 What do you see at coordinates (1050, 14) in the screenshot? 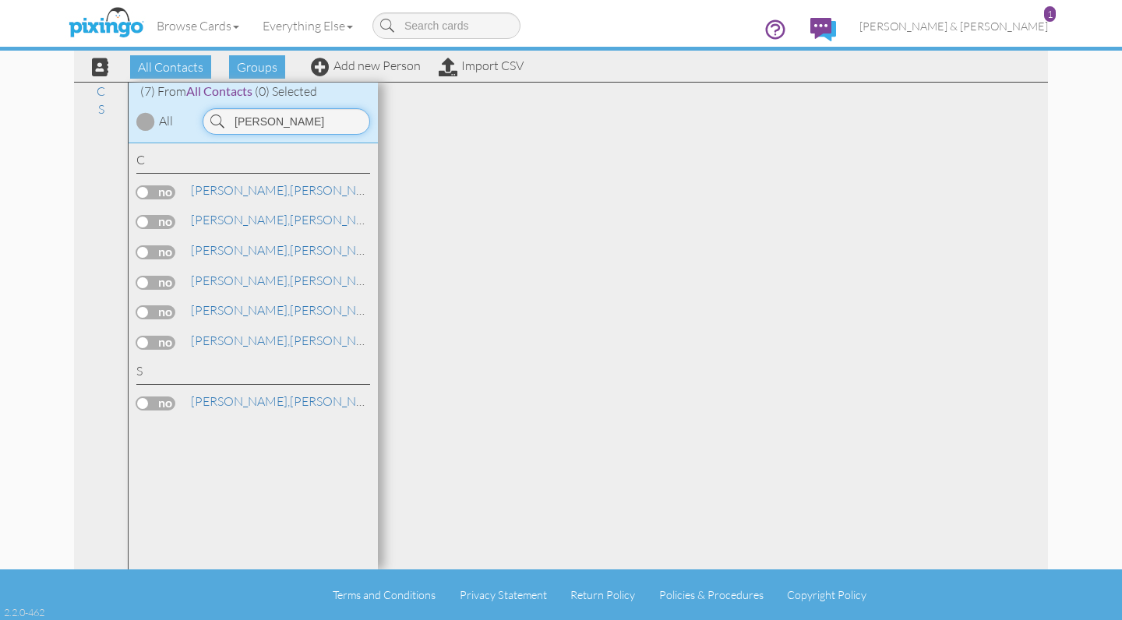
I see `div: 1` at bounding box center [1050, 14].